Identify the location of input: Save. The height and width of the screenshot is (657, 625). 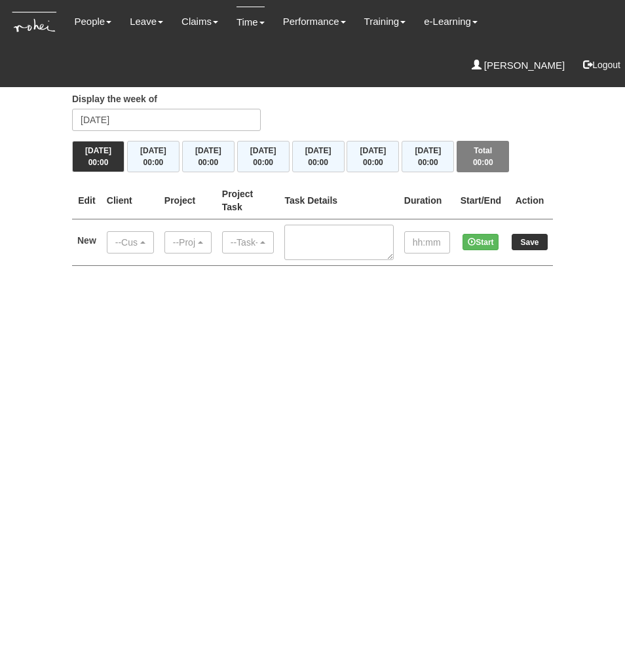
(529, 242).